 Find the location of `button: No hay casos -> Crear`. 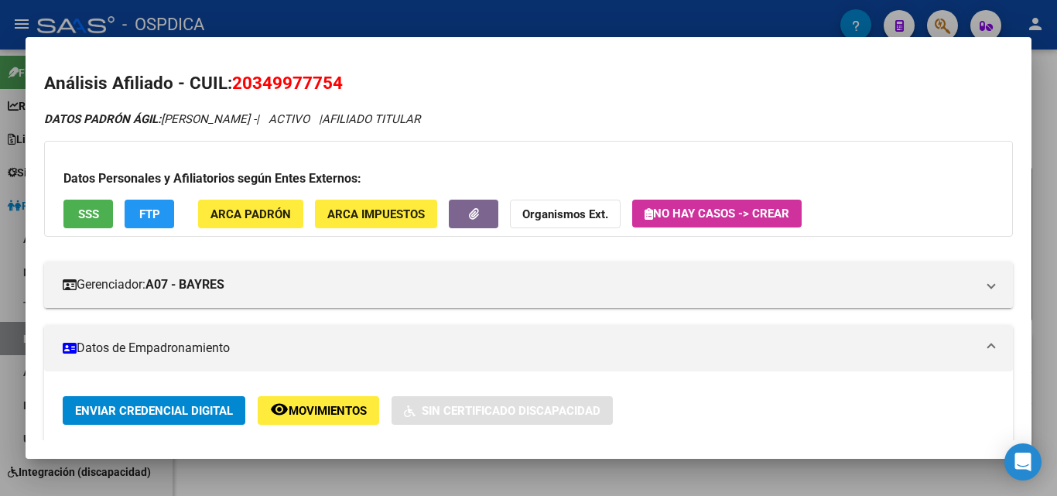

button: No hay casos -> Crear is located at coordinates (716, 214).